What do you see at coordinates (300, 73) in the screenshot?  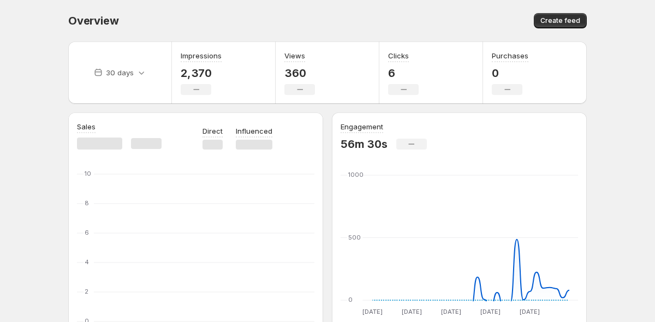 I see `p: 360` at bounding box center [300, 73].